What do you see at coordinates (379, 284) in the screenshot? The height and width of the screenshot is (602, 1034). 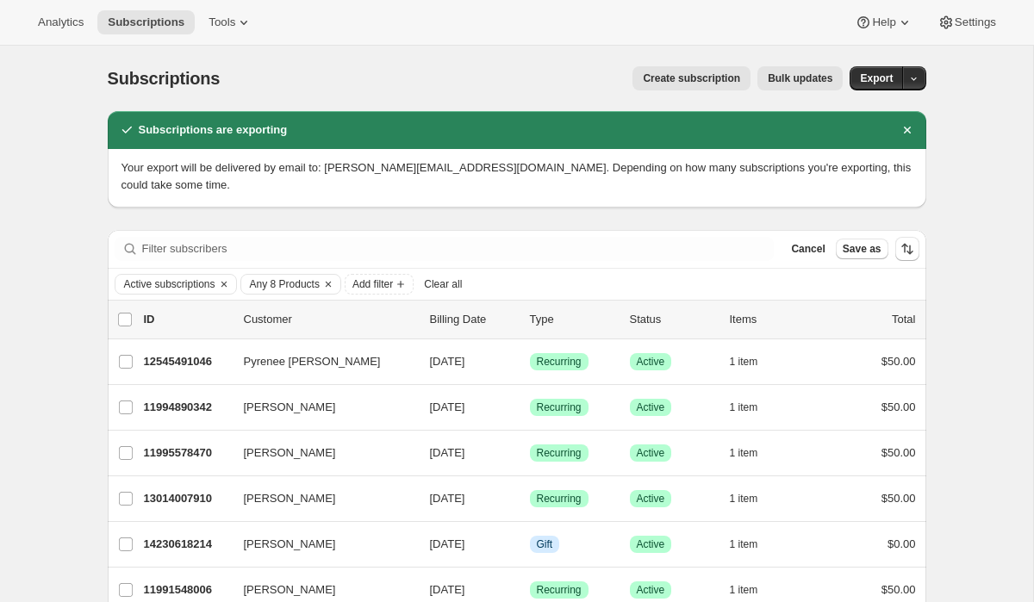 I see `button: Add filter` at bounding box center [379, 284].